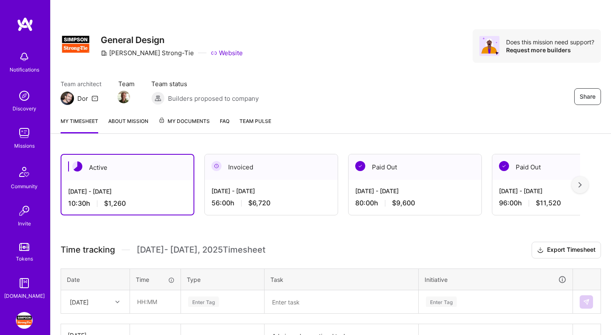  I want to click on a: Team Member Avatar, so click(124, 97).